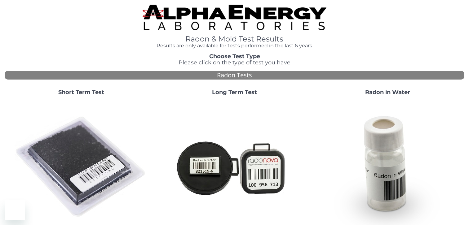  I want to click on h1: Radon & Mold Test Results, so click(234, 39).